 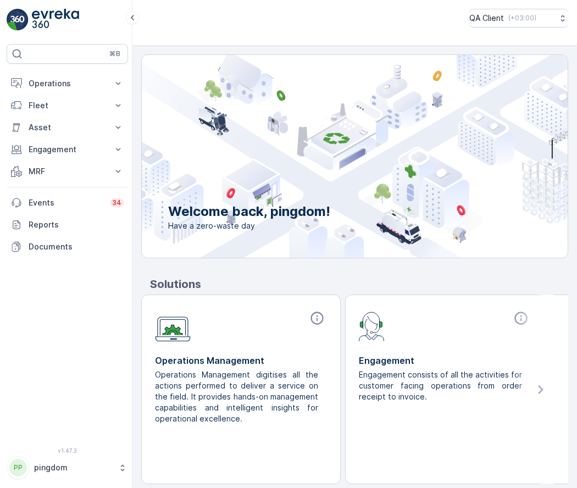 What do you see at coordinates (73, 467) in the screenshot?
I see `p: pingdom` at bounding box center [73, 467].